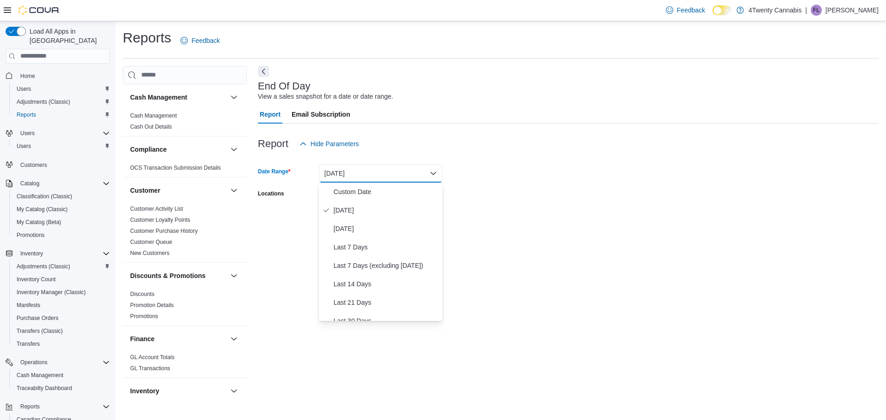 This screenshot has height=420, width=886. I want to click on h3: Compliance, so click(148, 150).